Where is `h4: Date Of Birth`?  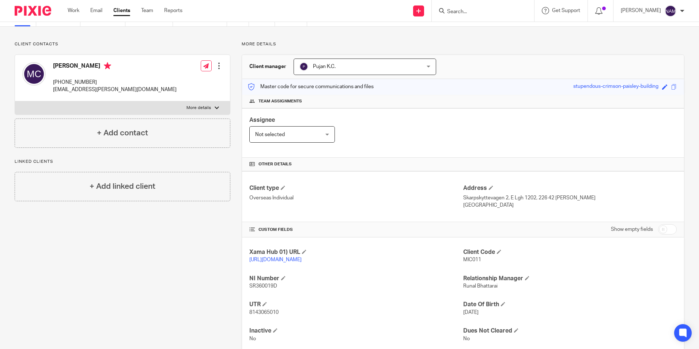 h4: Date Of Birth is located at coordinates (570, 304).